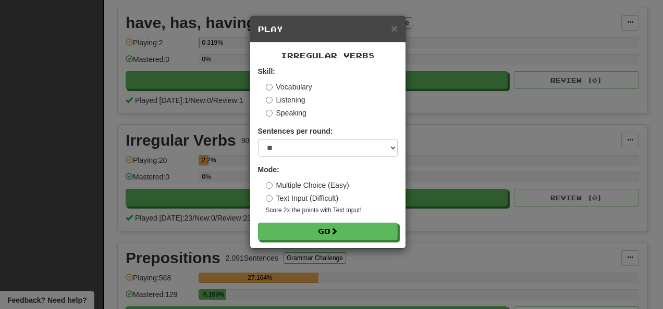 Image resolution: width=663 pixels, height=309 pixels. What do you see at coordinates (394, 28) in the screenshot?
I see `button: Close` at bounding box center [394, 28].